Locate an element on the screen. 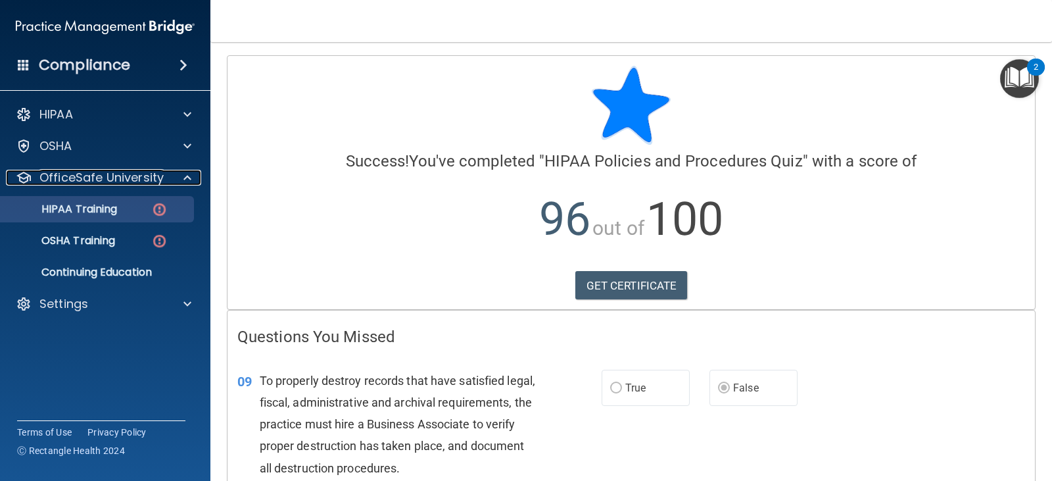  span: False is located at coordinates (746, 387).